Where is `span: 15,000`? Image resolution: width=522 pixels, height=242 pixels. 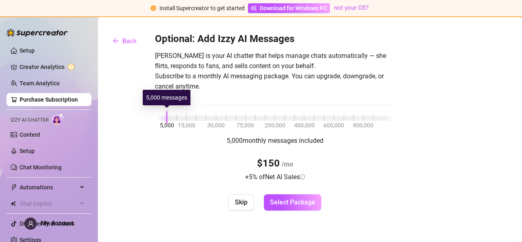 span: 15,000 is located at coordinates (186, 125).